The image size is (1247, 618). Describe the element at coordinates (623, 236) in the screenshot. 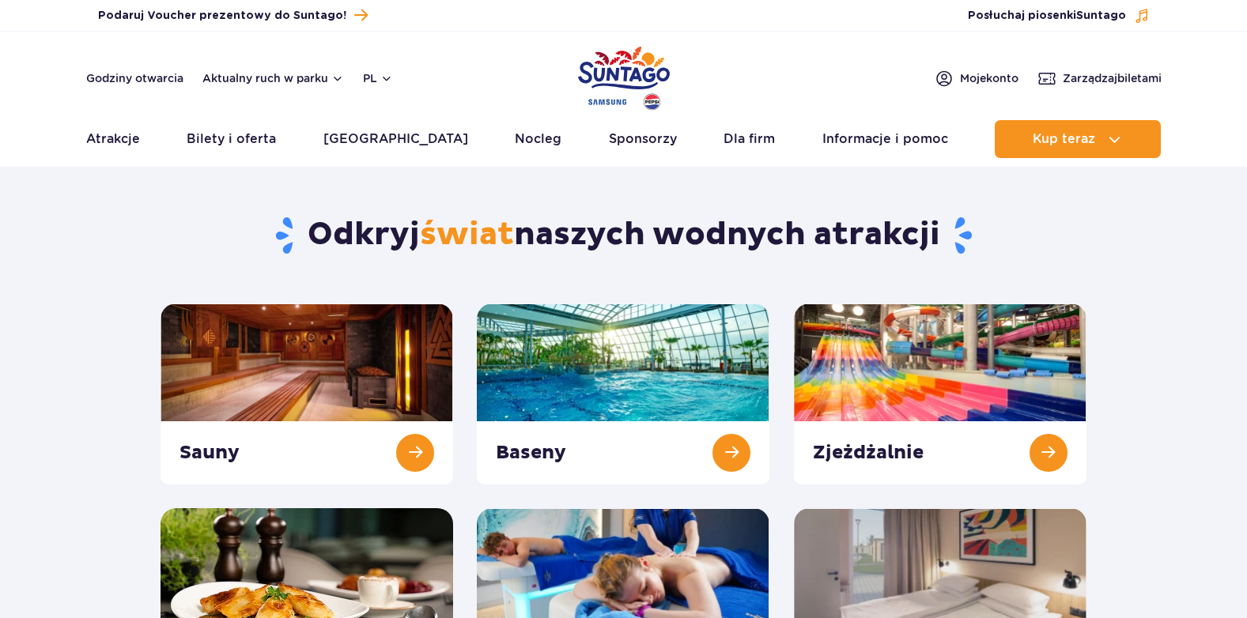

I see `h1: Odkryj naszych wodnych atrakcji` at that location.